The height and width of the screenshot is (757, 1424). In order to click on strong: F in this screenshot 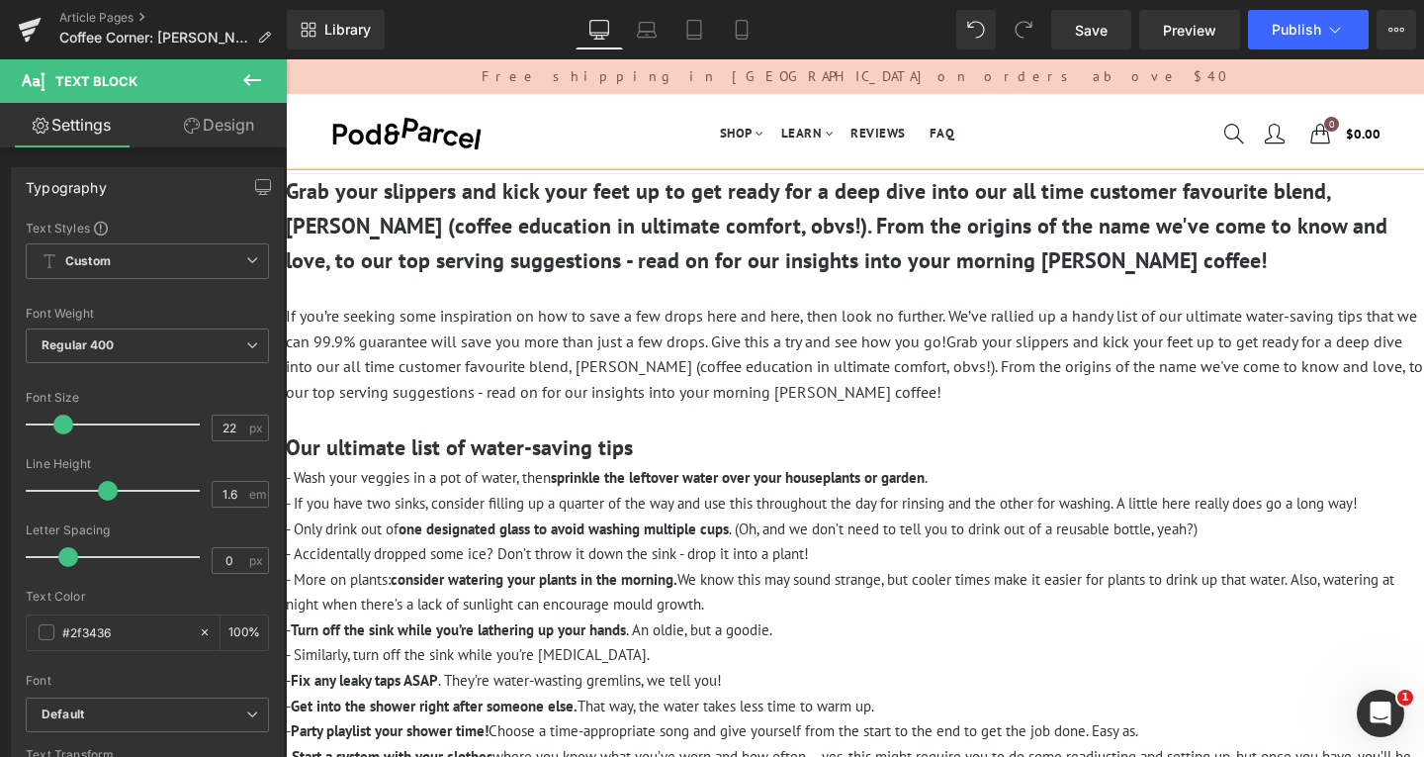, I will do `click(9, 620)`.